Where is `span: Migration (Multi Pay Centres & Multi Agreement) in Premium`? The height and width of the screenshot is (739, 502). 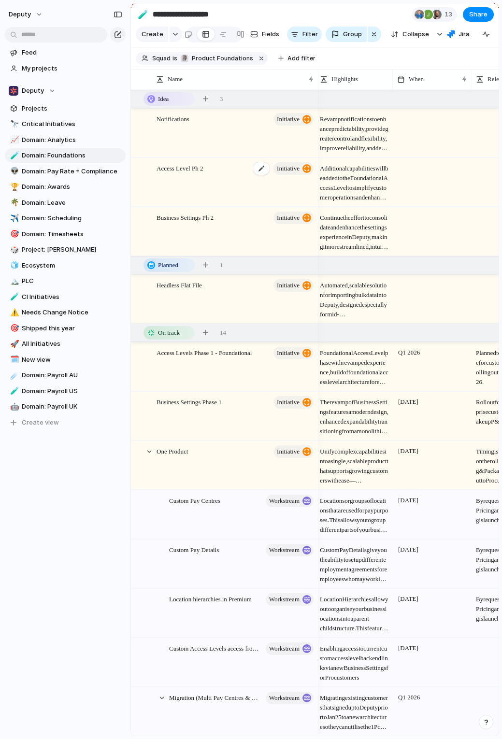
span: Migration (Multi Pay Centres & Multi Agreement) in Premium is located at coordinates (216, 697).